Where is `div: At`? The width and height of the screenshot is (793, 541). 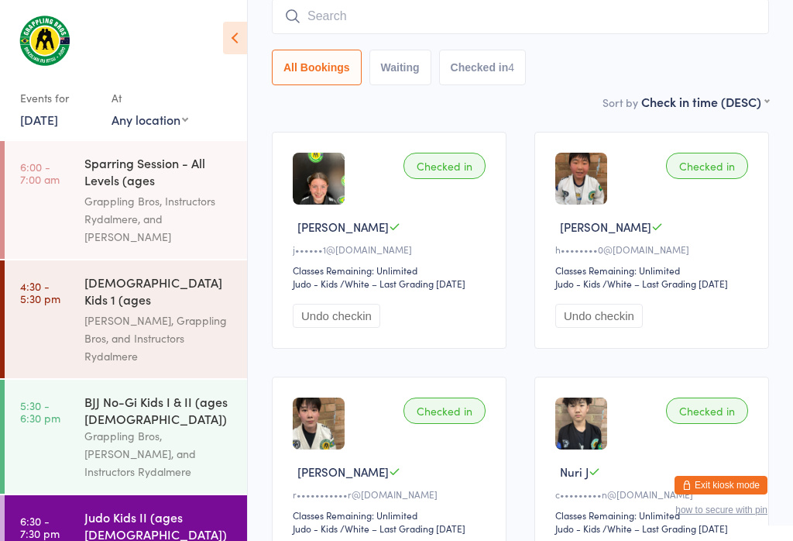 div: At is located at coordinates (149, 98).